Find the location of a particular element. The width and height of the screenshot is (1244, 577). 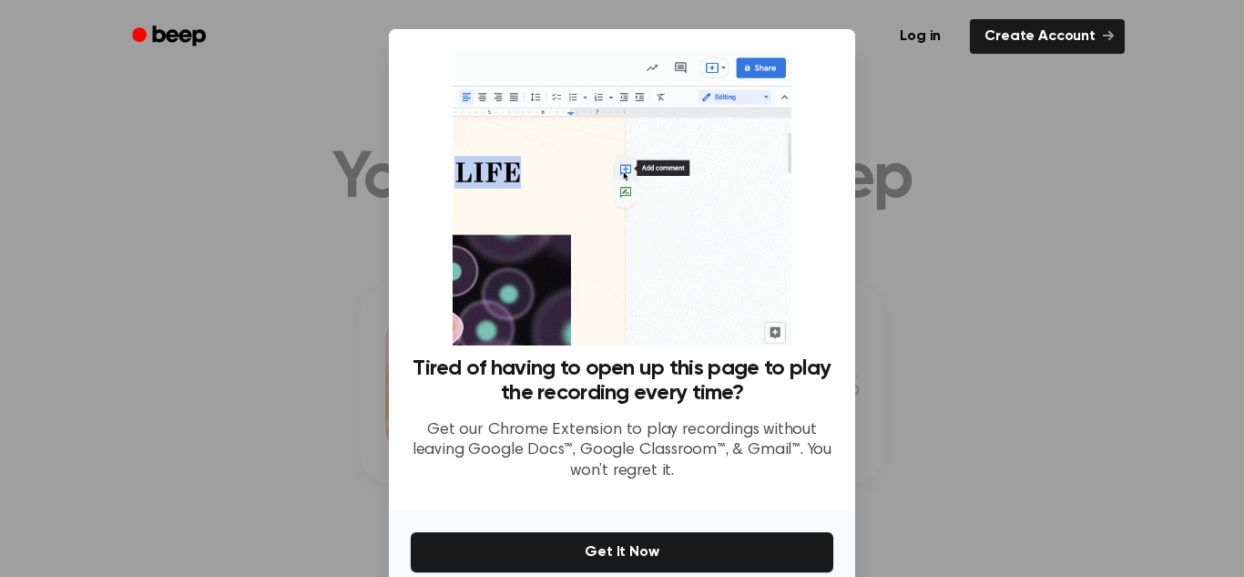

a: Create Account is located at coordinates (1047, 36).